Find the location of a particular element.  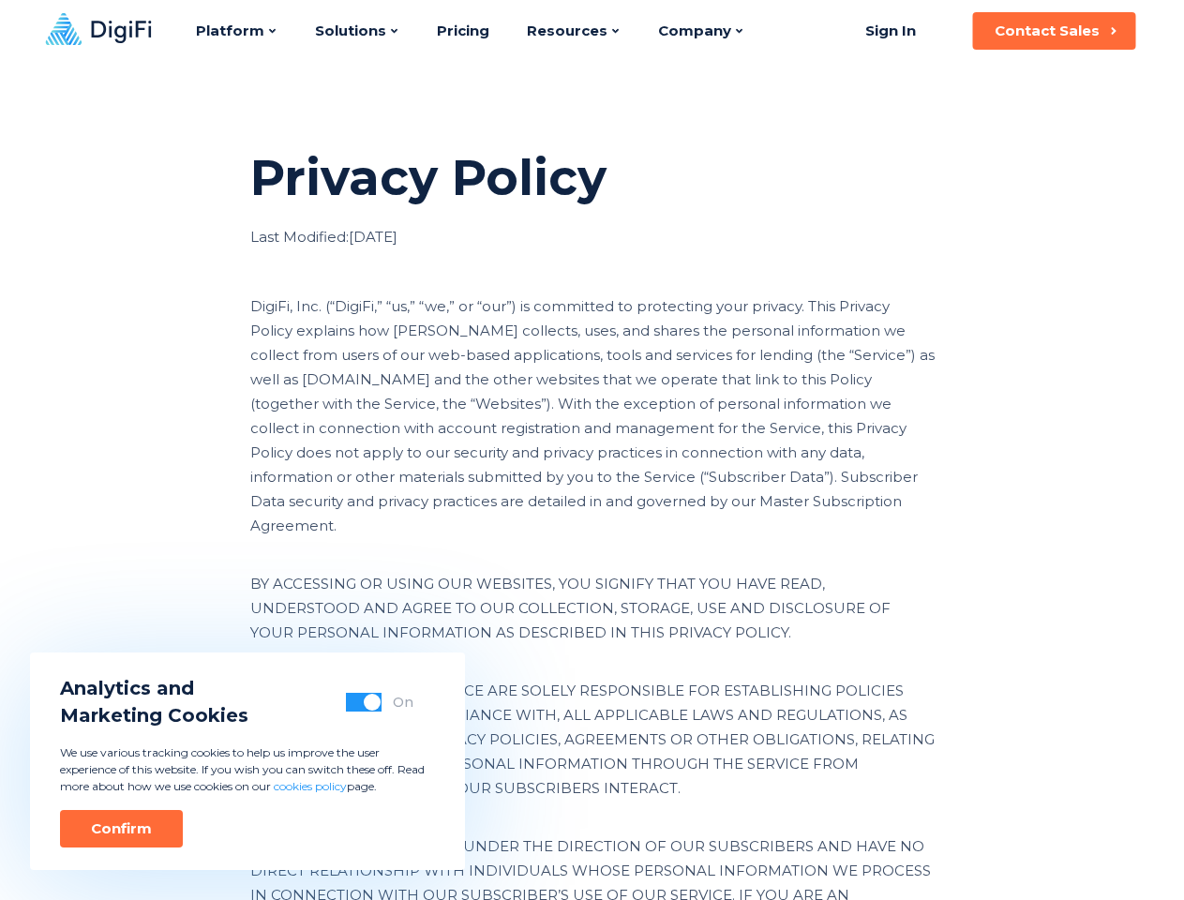

div: Confirm is located at coordinates (121, 828).